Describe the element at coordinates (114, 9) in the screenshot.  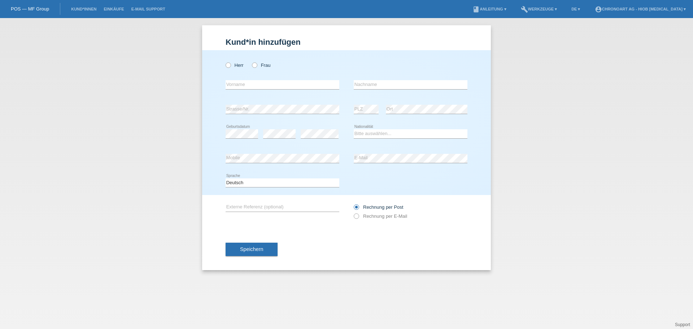
I see `a: Einkäufe` at that location.